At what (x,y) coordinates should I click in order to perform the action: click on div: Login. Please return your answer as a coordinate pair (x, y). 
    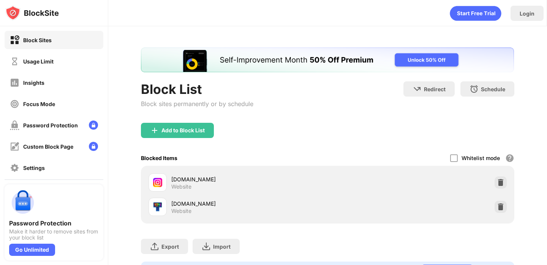
    Looking at the image, I should click on (527, 13).